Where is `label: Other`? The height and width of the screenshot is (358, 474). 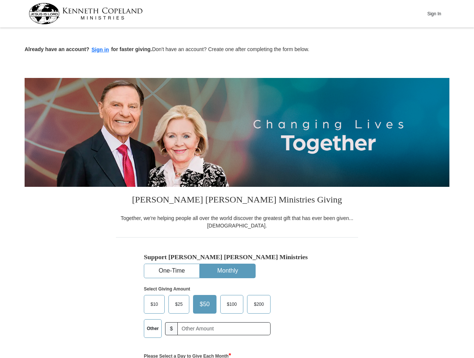 label: Other is located at coordinates (153, 328).